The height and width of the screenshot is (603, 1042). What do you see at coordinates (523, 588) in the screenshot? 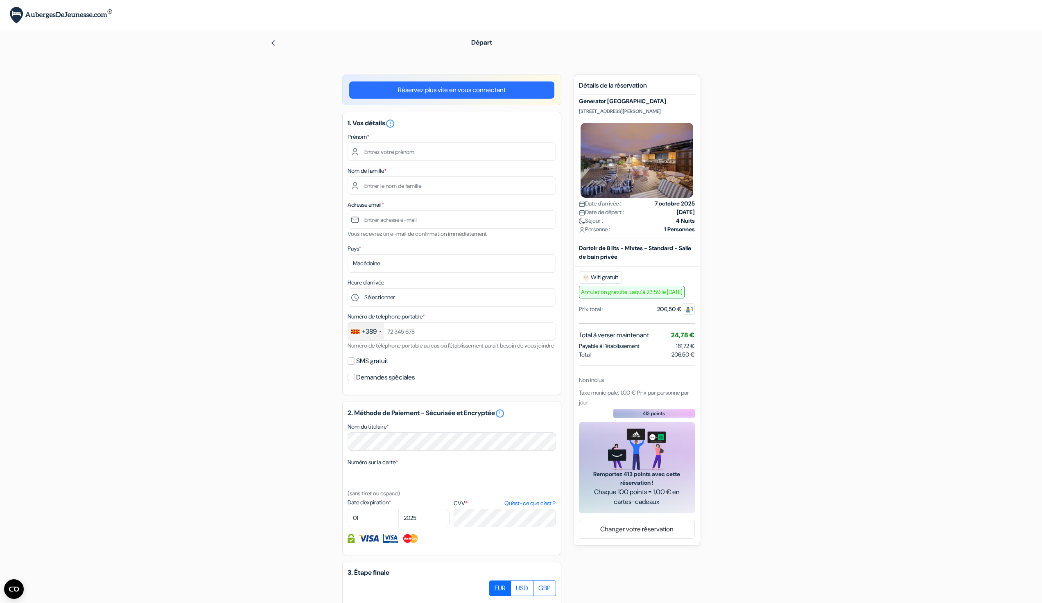
I see `div: Basic radio toggle button group` at bounding box center [523, 588].